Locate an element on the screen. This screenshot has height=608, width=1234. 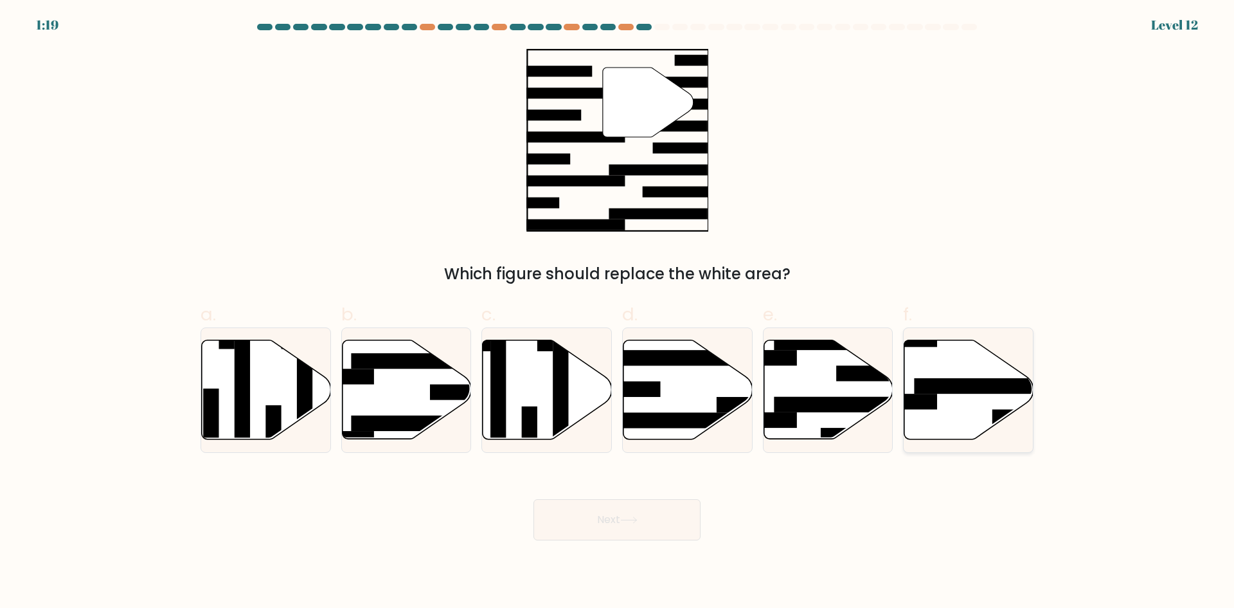
span: d. is located at coordinates (630, 314).